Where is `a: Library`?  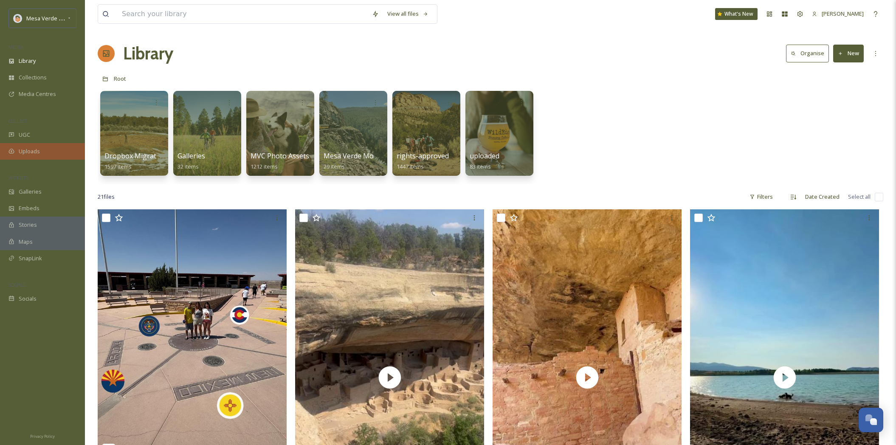
a: Library is located at coordinates (148, 53).